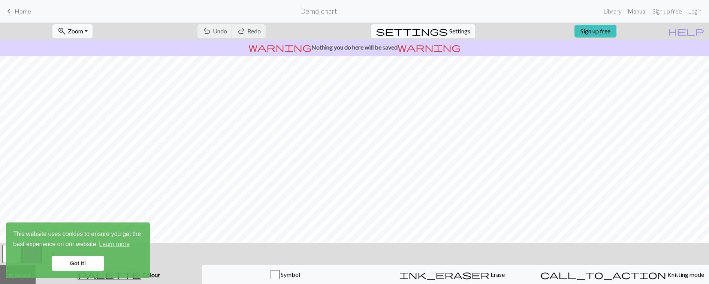 Image resolution: width=709 pixels, height=284 pixels. I want to click on a: learn more about cookies, so click(114, 244).